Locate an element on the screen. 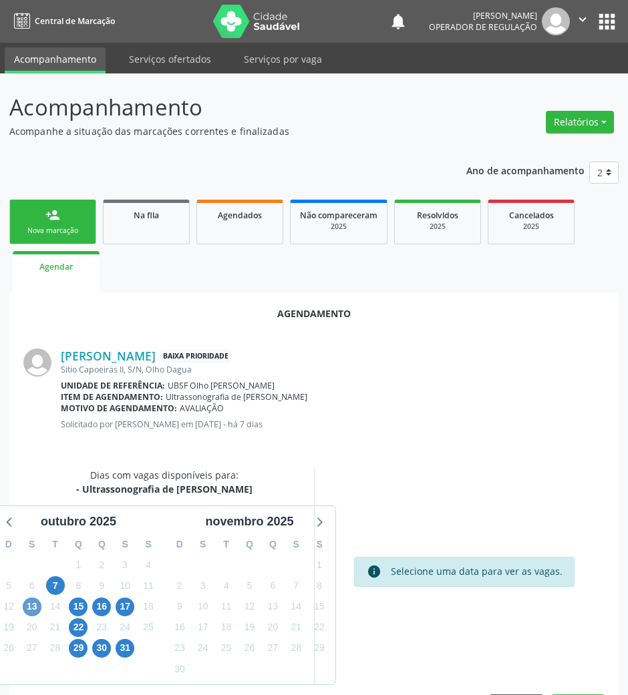 This screenshot has width=628, height=695. span: quarta-feira, 26 de novembro de 2025 is located at coordinates (249, 649).